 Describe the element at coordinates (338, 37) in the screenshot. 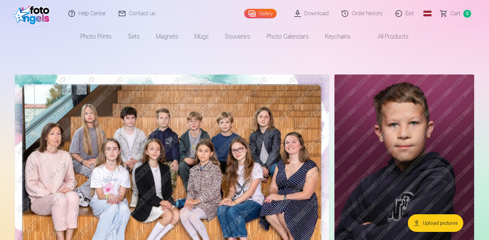

I see `a: Keychains` at that location.